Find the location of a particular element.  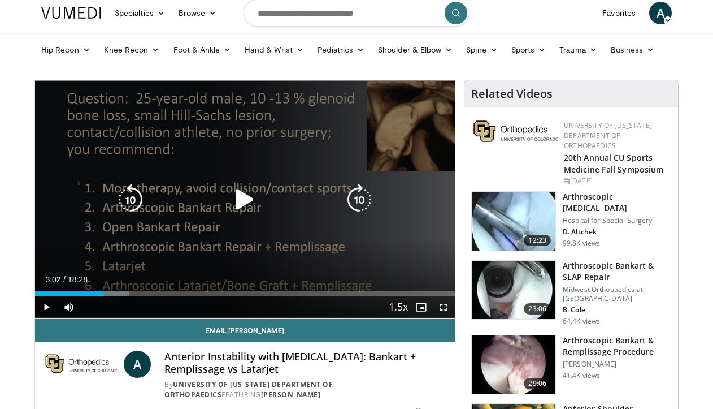

h4: Related Videos is located at coordinates (512, 94).